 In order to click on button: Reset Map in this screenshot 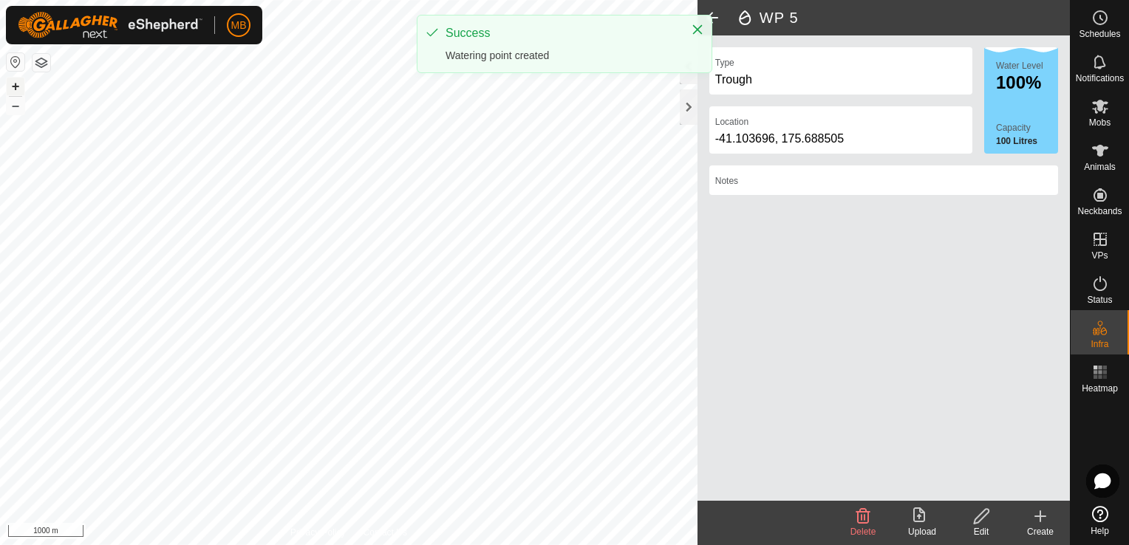, I will do `click(16, 62)`.